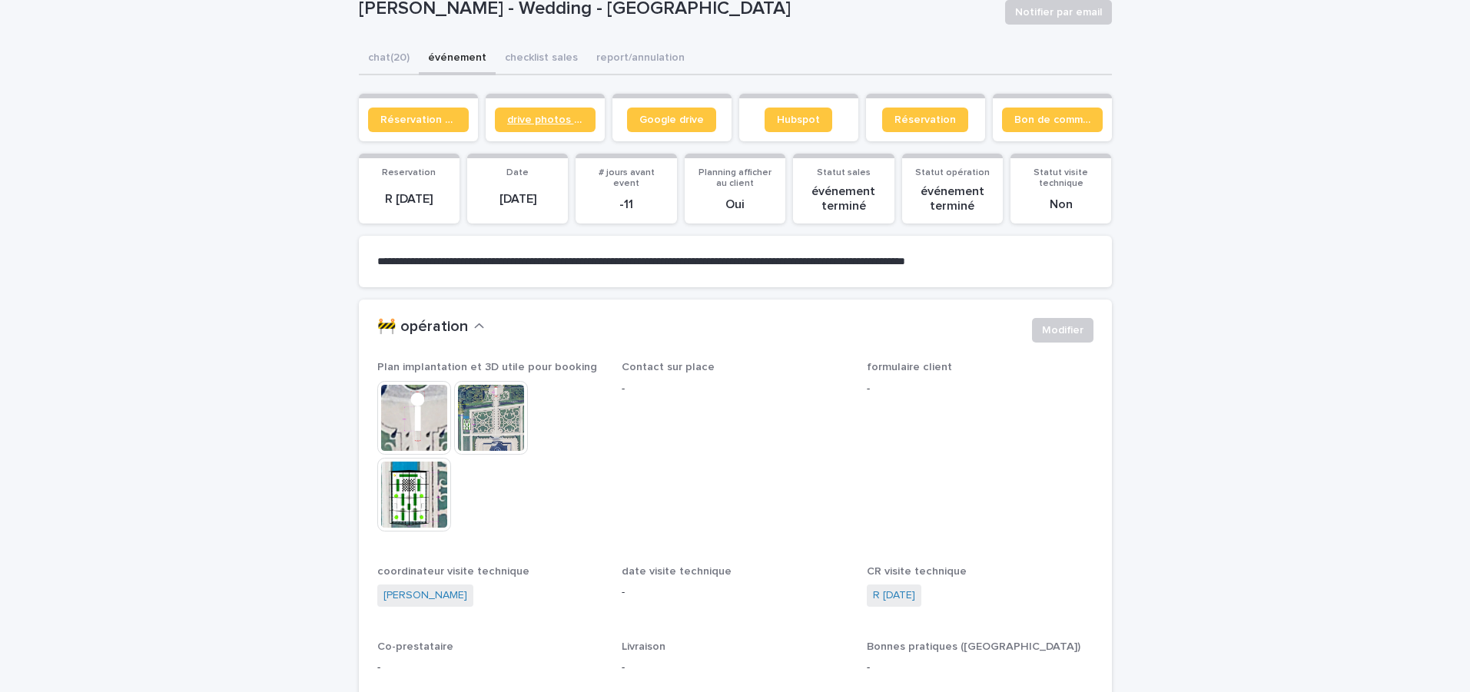 Image resolution: width=1470 pixels, height=692 pixels. I want to click on span: Google drive, so click(671, 120).